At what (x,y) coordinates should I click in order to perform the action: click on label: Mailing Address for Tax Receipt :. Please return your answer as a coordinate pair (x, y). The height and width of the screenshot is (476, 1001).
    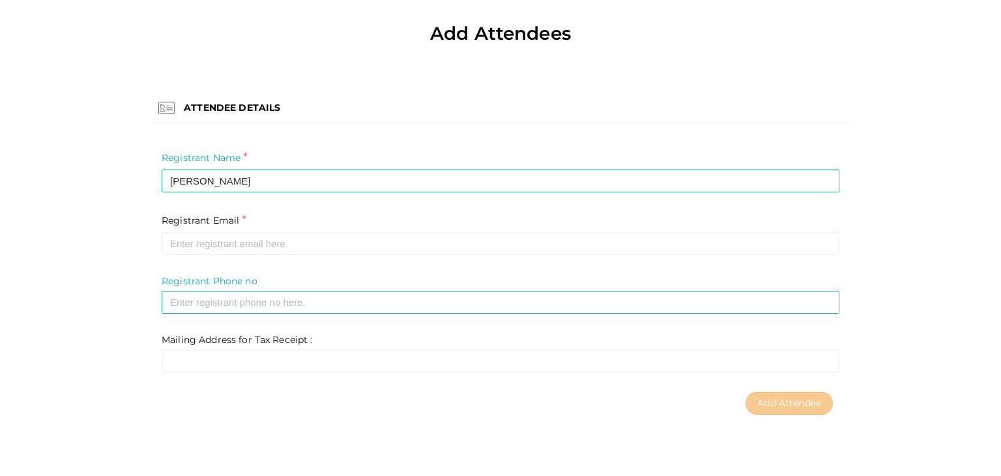
    Looking at the image, I should click on (237, 340).